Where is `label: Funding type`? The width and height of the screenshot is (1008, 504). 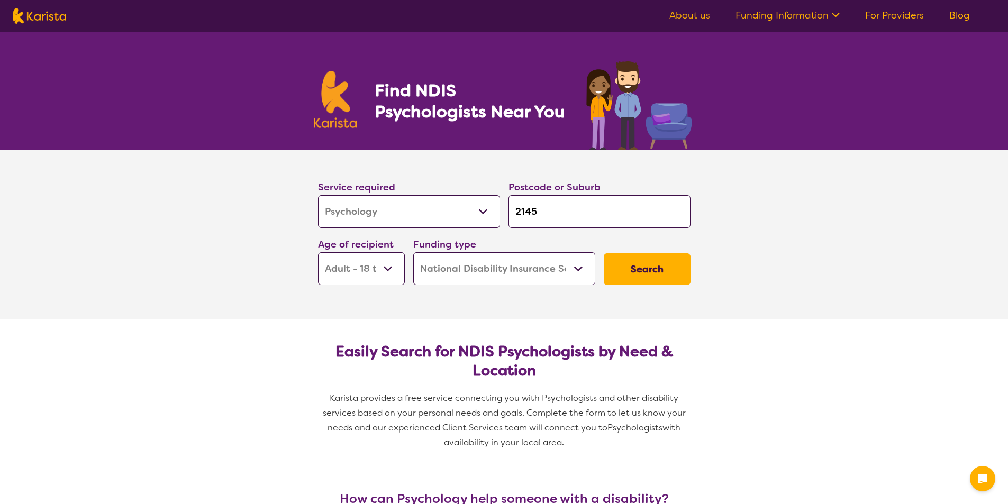 label: Funding type is located at coordinates (445, 244).